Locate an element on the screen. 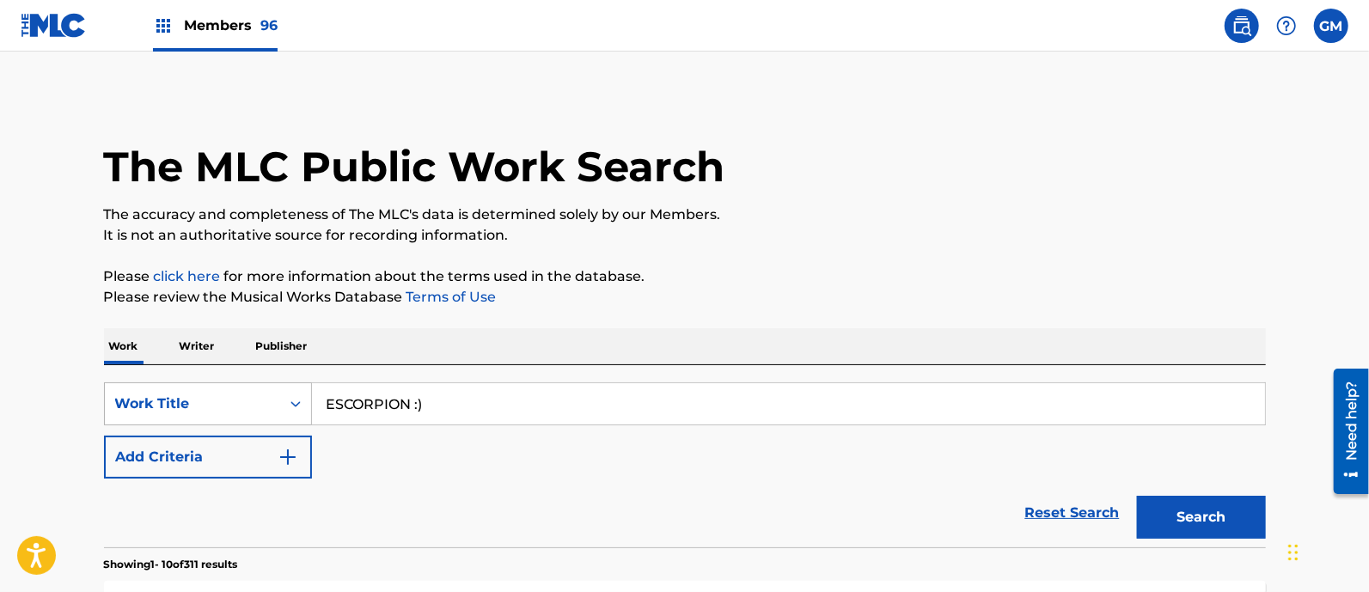 The width and height of the screenshot is (1369, 592). button: Add Criteria is located at coordinates (208, 457).